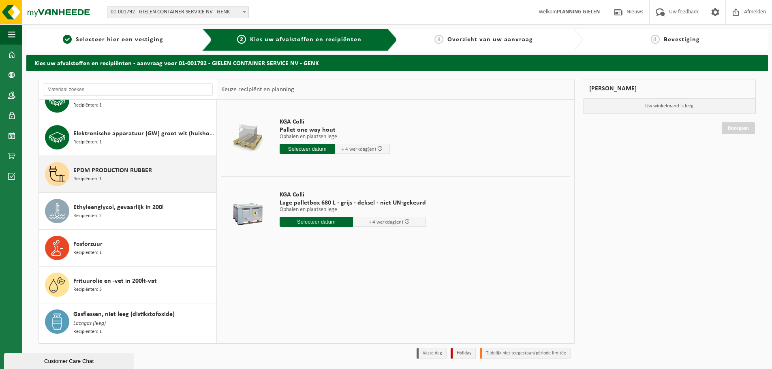  What do you see at coordinates (306, 40) in the screenshot?
I see `span: Kies uw afvalstoffen en recipiënten` at bounding box center [306, 40].